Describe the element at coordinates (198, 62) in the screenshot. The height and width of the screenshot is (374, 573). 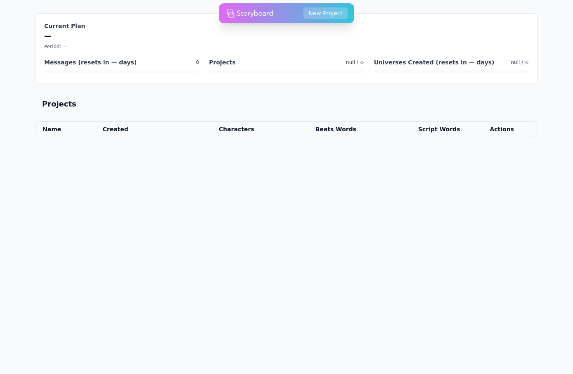
I see `span: 0` at that location.